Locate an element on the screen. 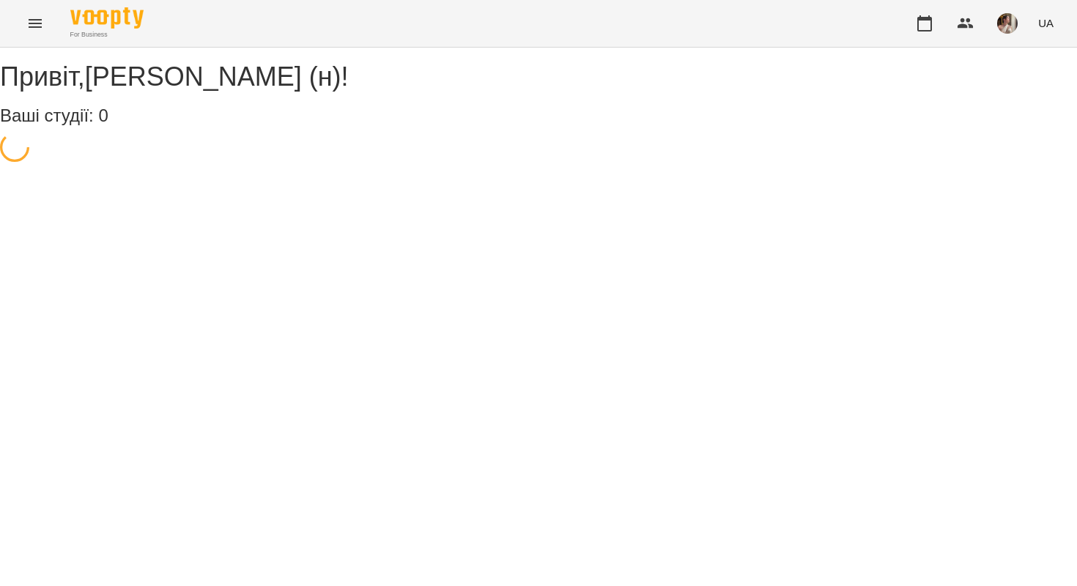 This screenshot has height=586, width=1077. span: UA is located at coordinates (1046, 23).